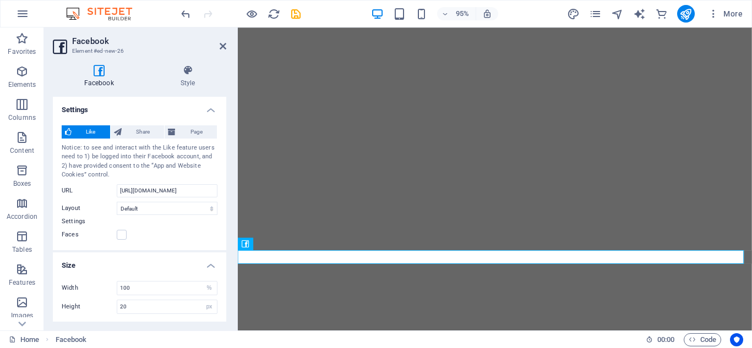 Image resolution: width=752 pixels, height=348 pixels. What do you see at coordinates (24, 340) in the screenshot?
I see `a: Click to cancel selection. Double-click to open Pages` at bounding box center [24, 340].